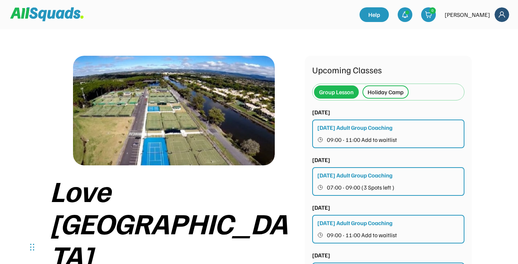 Image resolution: width=518 pixels, height=264 pixels. What do you see at coordinates (405, 15) in the screenshot?
I see `img: bell-03%20%281%29.svg` at bounding box center [405, 15].